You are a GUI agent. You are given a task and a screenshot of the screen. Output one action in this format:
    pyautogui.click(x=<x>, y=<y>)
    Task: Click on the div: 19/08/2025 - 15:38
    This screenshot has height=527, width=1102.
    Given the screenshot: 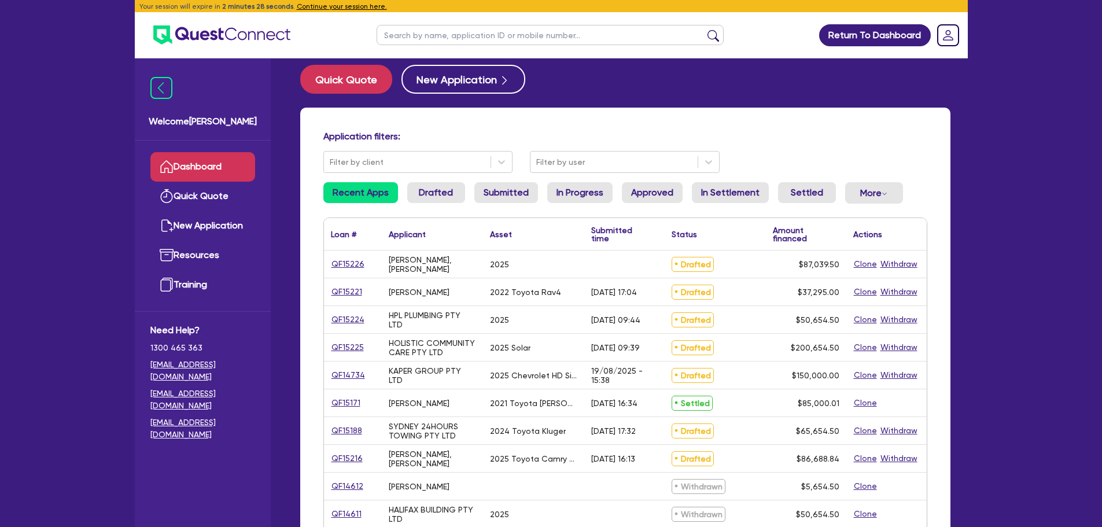 What is the action you would take?
    pyautogui.click(x=624, y=376)
    